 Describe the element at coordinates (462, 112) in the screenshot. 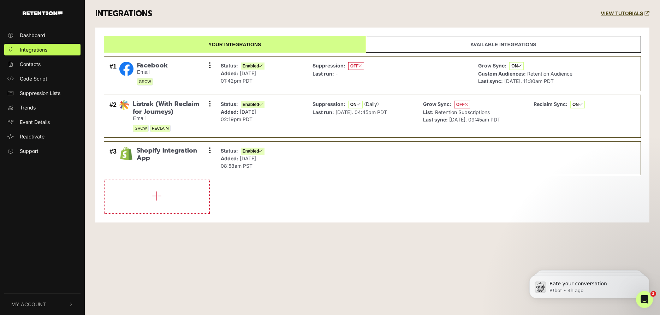

I see `span: Retention Subscriptions` at that location.